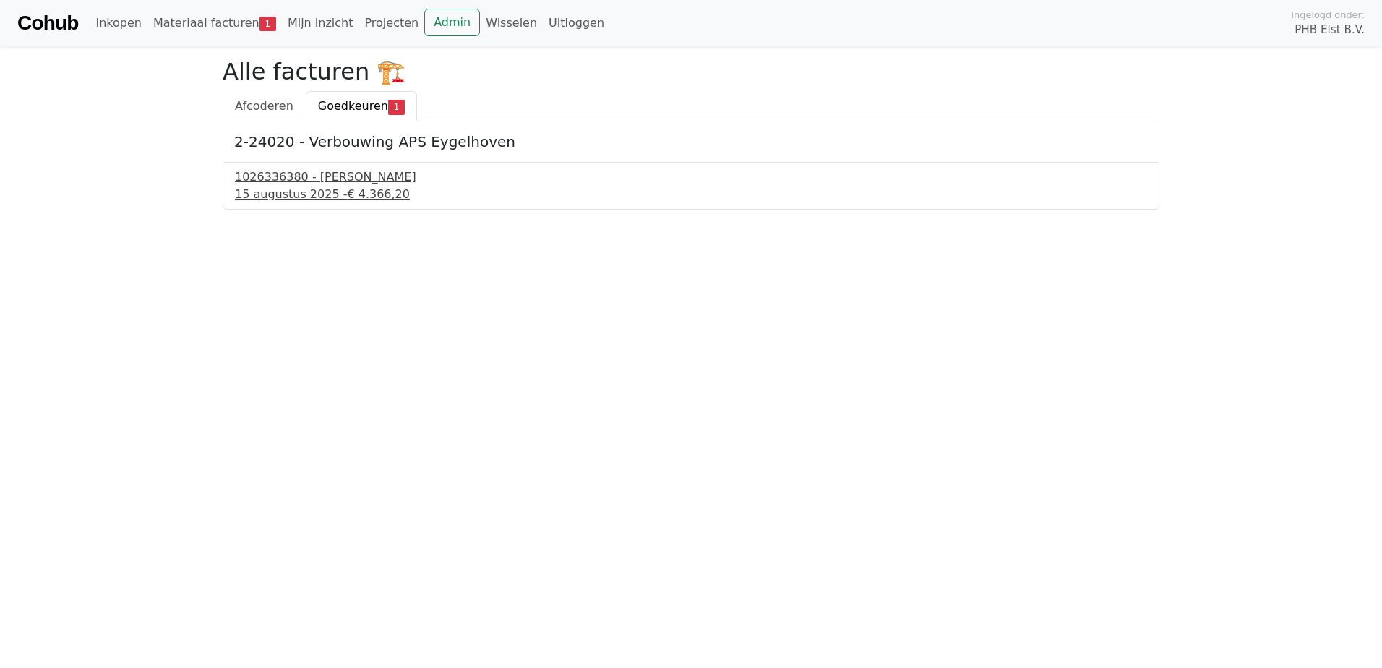  Describe the element at coordinates (1327, 14) in the screenshot. I see `span: Ingelogd onder:` at that location.